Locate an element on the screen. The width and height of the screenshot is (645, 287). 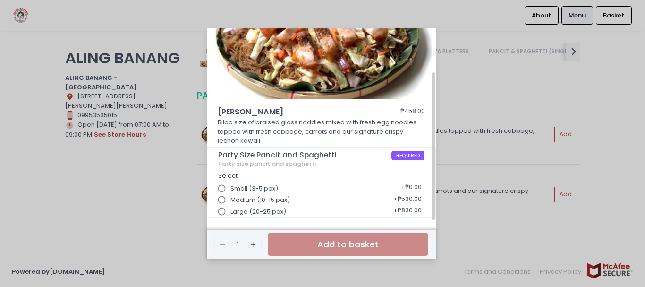
span: Party Size Pancit and Spaghetti is located at coordinates (305, 155).